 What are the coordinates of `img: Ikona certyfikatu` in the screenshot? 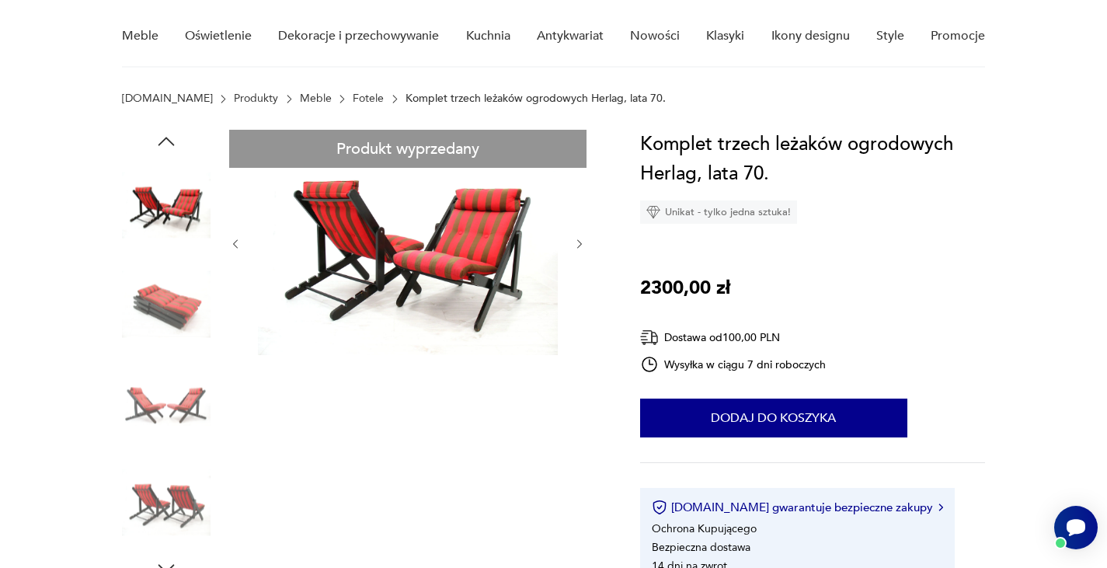 It's located at (660, 507).